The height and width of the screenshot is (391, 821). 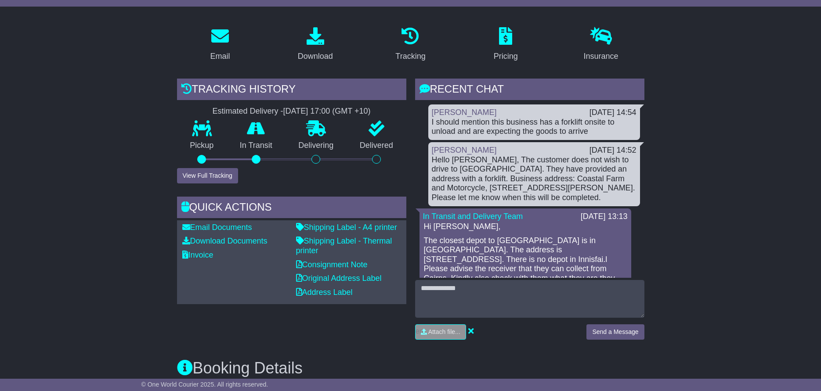 I want to click on a: Email Documents, so click(x=217, y=227).